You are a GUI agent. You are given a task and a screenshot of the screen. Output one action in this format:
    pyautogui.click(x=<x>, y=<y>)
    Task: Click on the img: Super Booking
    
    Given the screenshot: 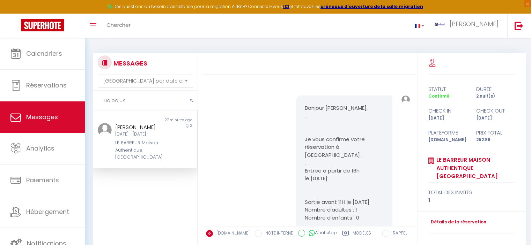 What is the action you would take?
    pyautogui.click(x=42, y=25)
    